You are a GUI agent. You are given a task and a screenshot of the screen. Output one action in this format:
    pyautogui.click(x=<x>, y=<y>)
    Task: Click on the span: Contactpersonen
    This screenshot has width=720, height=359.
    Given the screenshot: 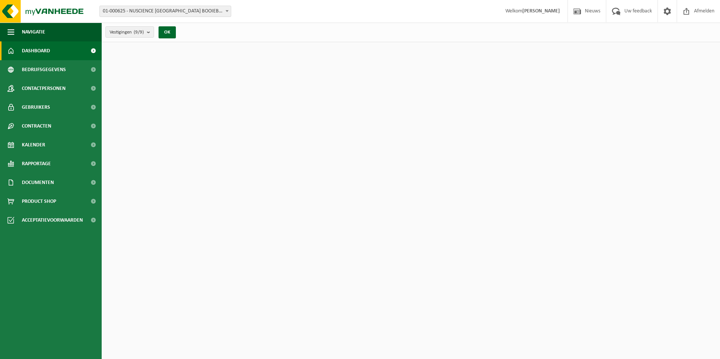 What is the action you would take?
    pyautogui.click(x=44, y=88)
    